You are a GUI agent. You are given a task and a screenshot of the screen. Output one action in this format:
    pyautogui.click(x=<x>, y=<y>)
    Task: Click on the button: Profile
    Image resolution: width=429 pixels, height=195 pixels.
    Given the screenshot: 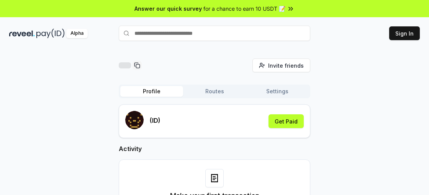 What is the action you would take?
    pyautogui.click(x=152, y=91)
    